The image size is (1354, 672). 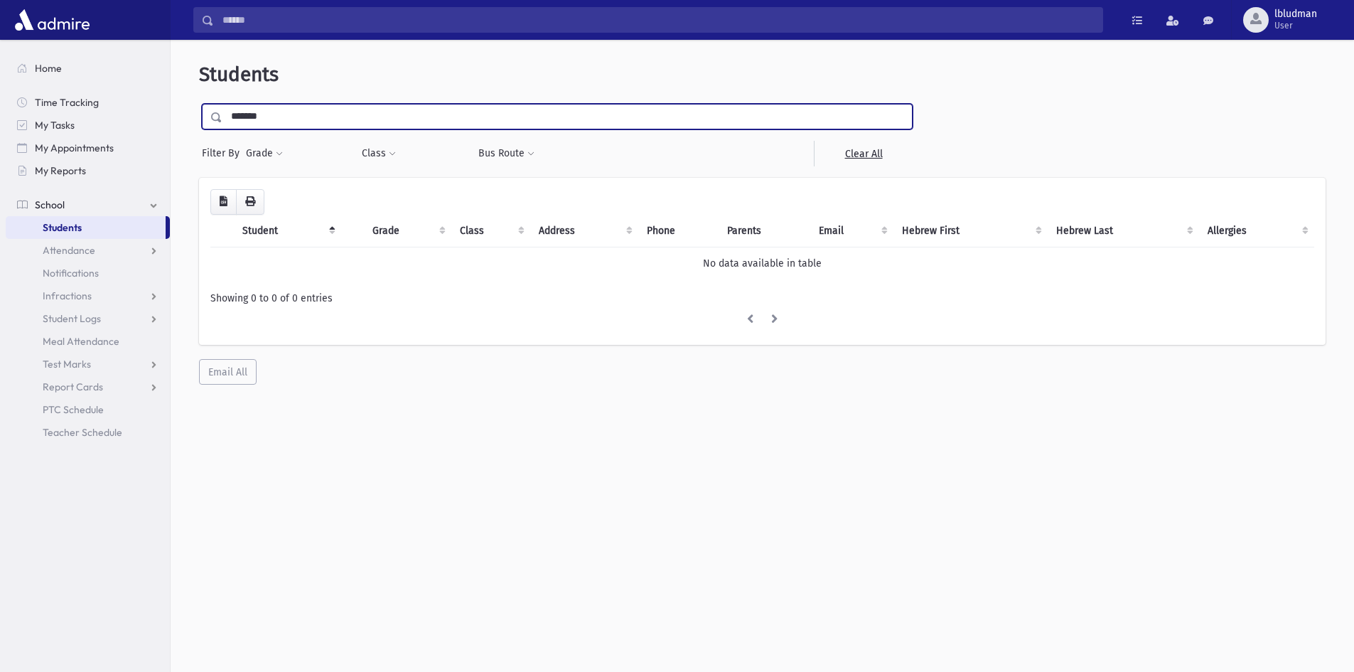 I want to click on a: Home, so click(x=87, y=68).